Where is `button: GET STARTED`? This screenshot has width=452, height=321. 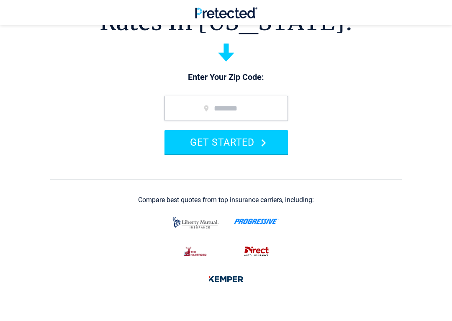
button: GET STARTED is located at coordinates (226, 142).